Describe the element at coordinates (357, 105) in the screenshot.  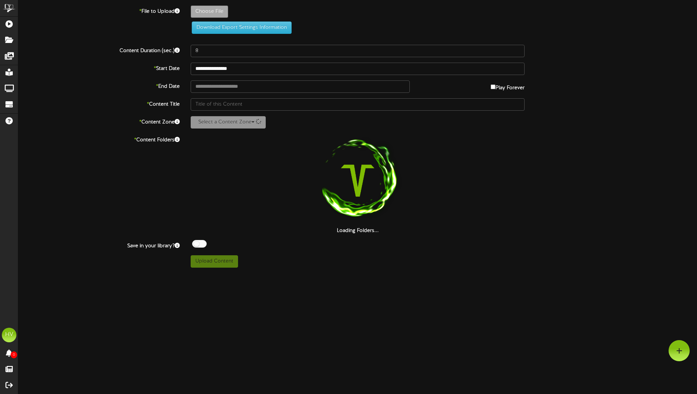
I see `input: Title of this Content` at that location.